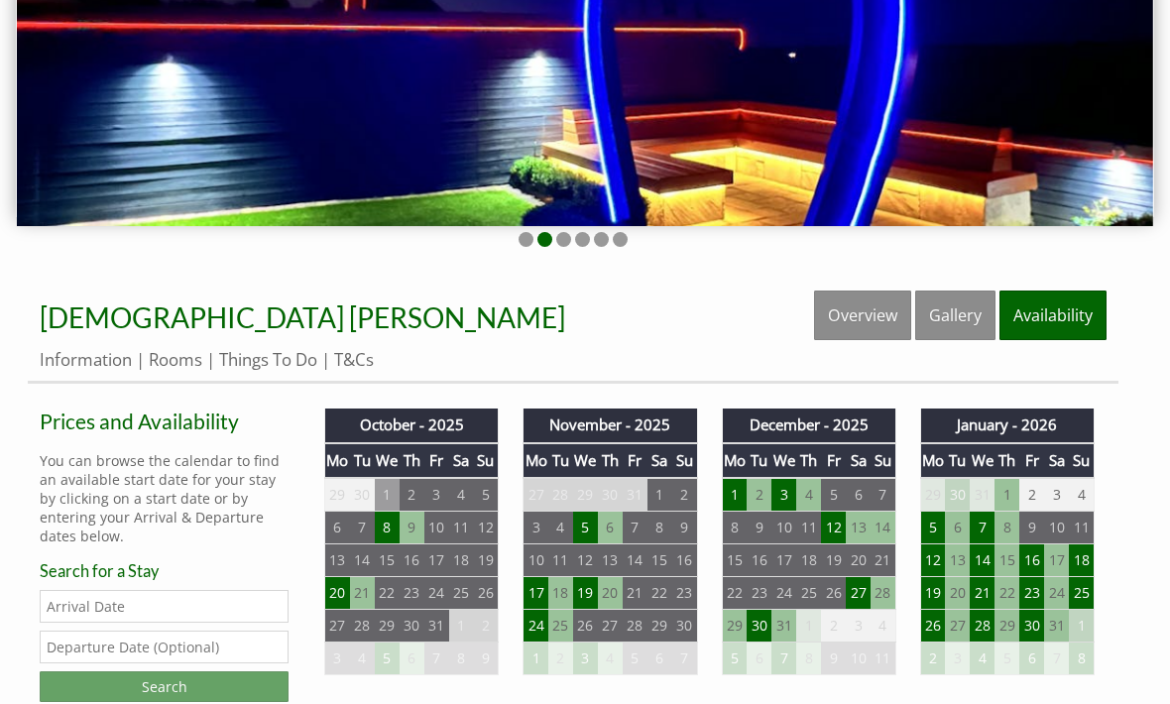  Describe the element at coordinates (411, 426) in the screenshot. I see `th: October - 2025` at that location.